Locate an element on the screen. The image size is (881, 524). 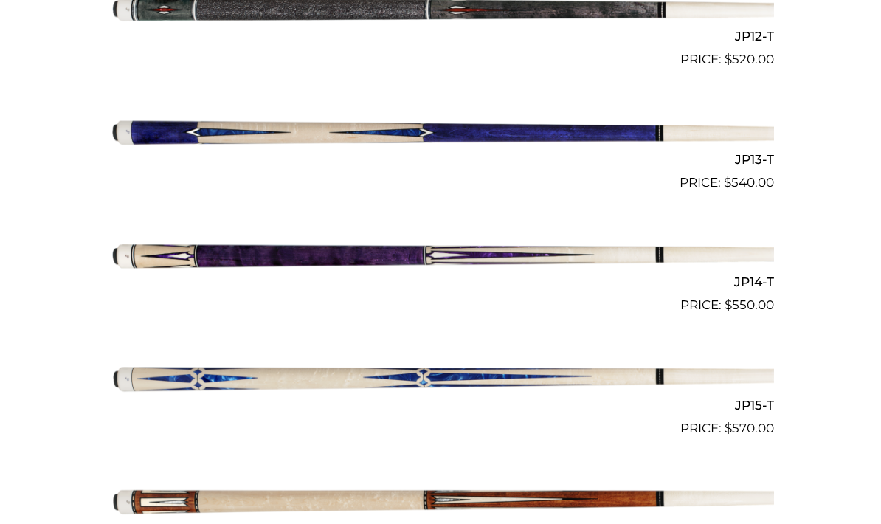
bdi: 550.00 is located at coordinates (749, 305).